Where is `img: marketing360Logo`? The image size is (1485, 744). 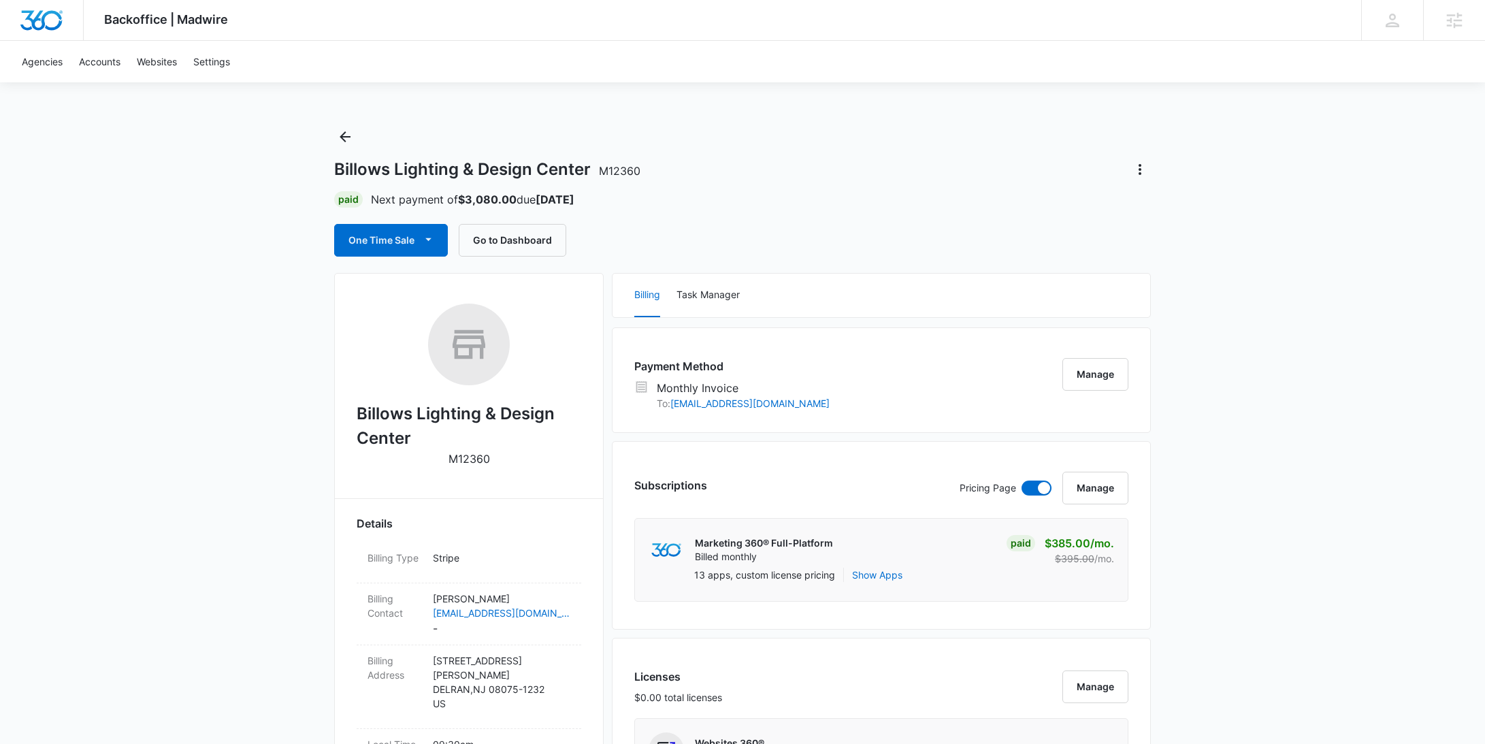 img: marketing360Logo is located at coordinates (666, 550).